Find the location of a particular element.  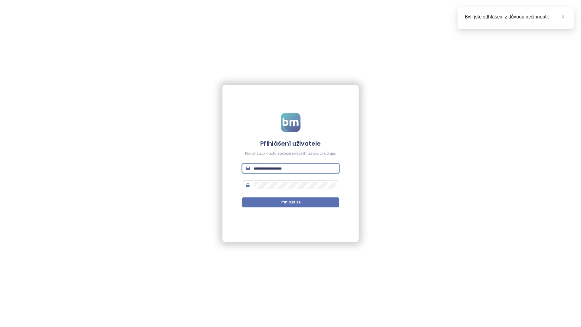

span: mail is located at coordinates (248, 168).